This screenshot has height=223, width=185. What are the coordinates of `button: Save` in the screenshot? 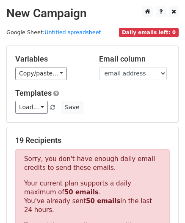 It's located at (72, 107).